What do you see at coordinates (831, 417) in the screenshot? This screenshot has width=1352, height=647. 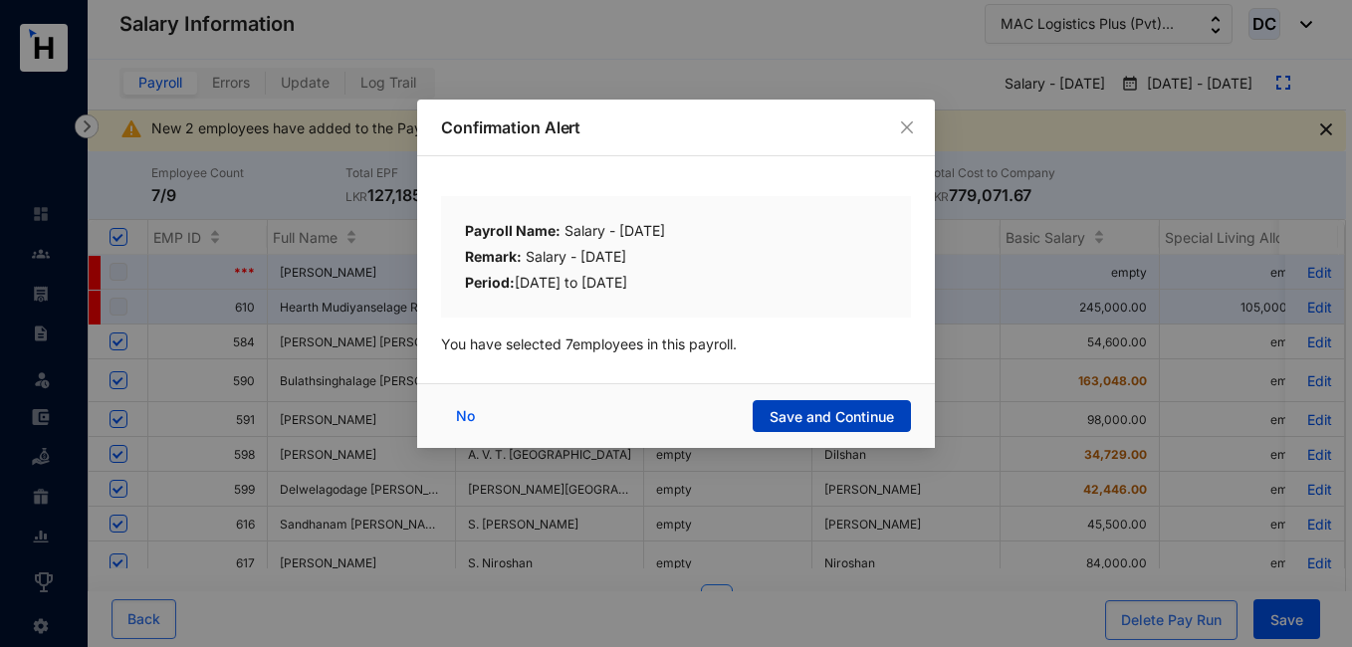 I see `span: Save and Continue` at bounding box center [831, 417].